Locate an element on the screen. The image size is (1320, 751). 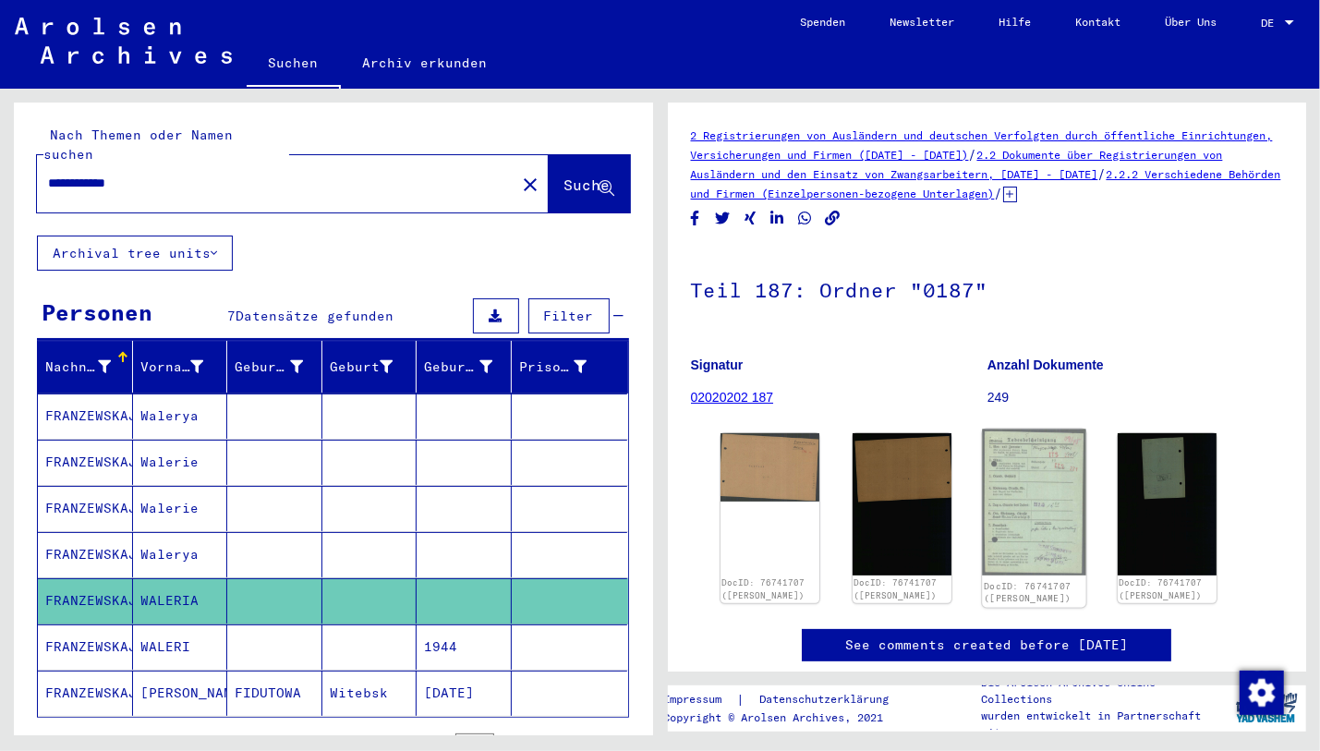
button: Archival tree units is located at coordinates (135, 253).